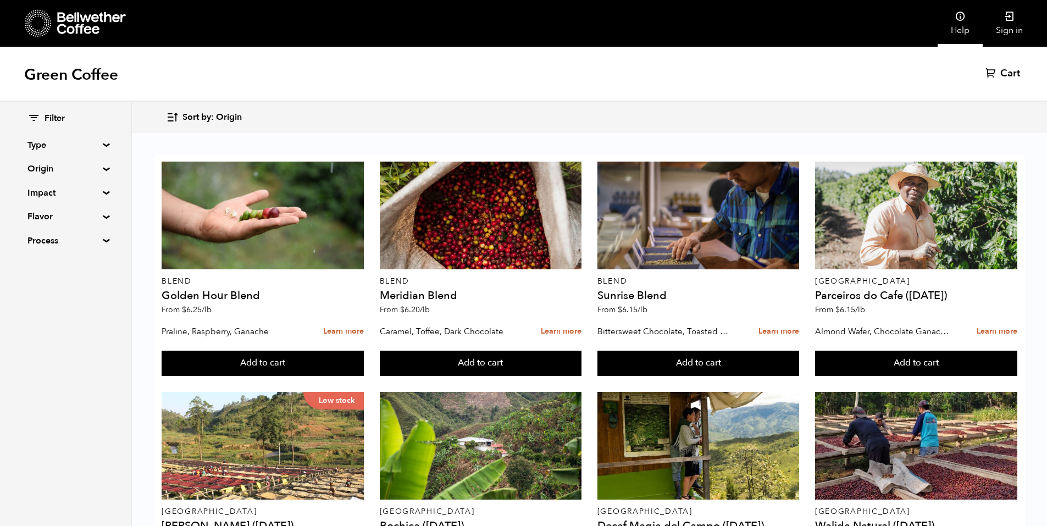 This screenshot has width=1047, height=526. What do you see at coordinates (415, 310) in the screenshot?
I see `bdi: 6.20` at bounding box center [415, 310].